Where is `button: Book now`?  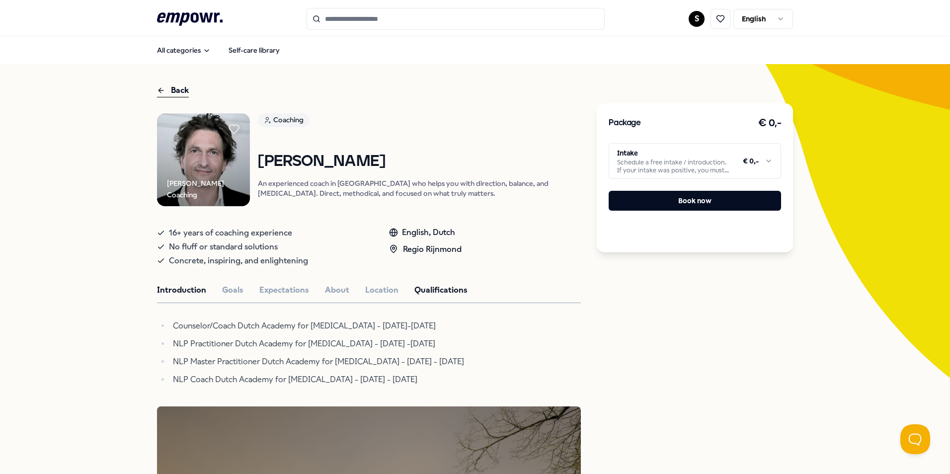 button: Book now is located at coordinates (695, 201).